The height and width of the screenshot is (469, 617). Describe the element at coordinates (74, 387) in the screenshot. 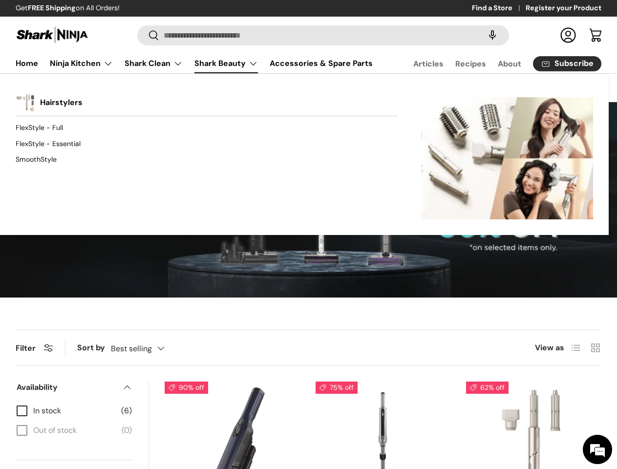

I see `summary: Availability` at that location.